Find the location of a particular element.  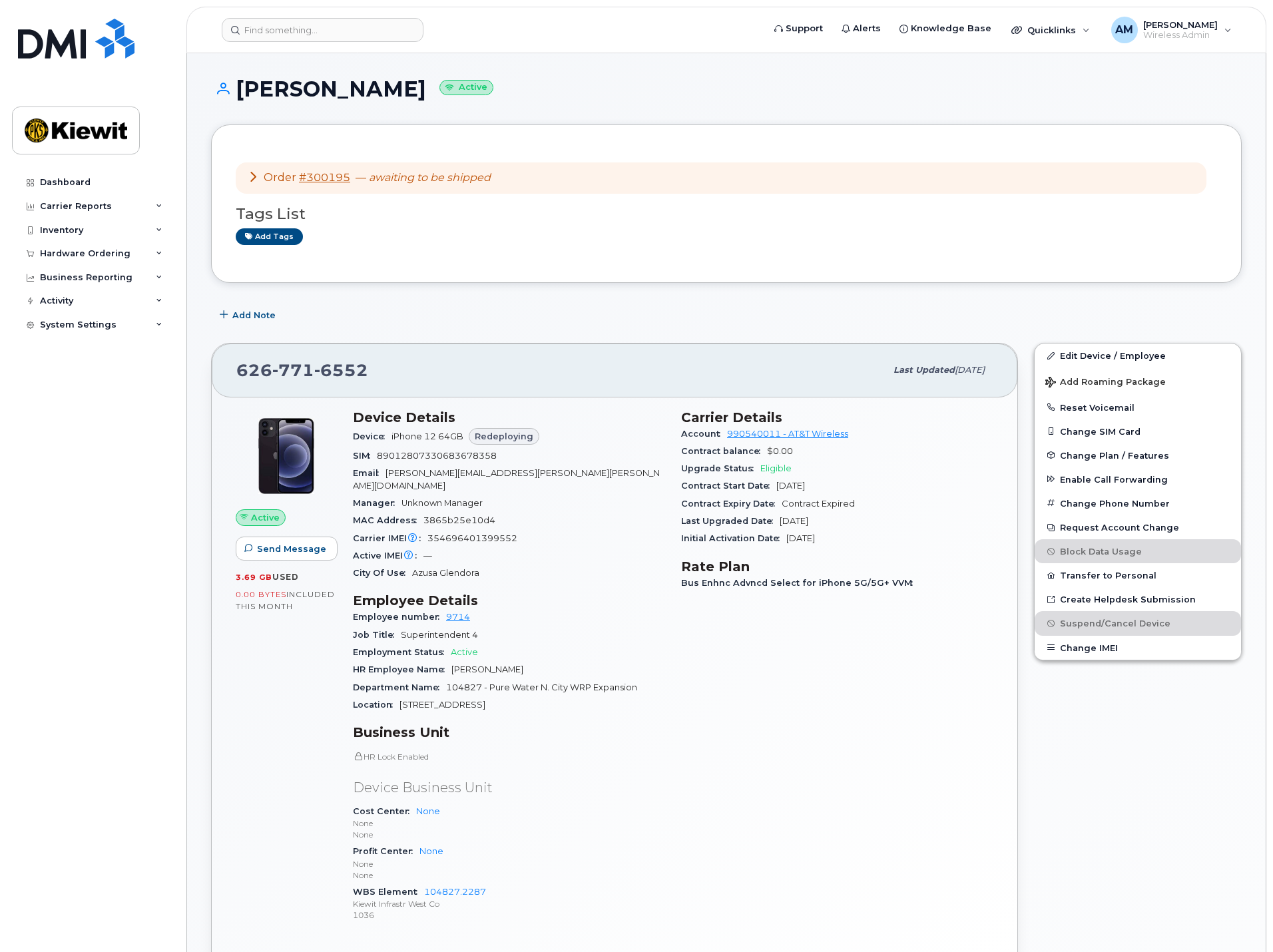

h3: Rate Plan is located at coordinates (837, 566).